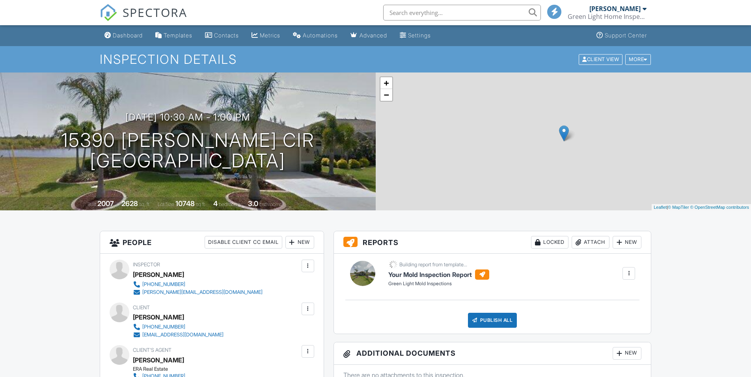 Image resolution: width=751 pixels, height=377 pixels. What do you see at coordinates (123, 35) in the screenshot?
I see `a: Dashboard` at bounding box center [123, 35].